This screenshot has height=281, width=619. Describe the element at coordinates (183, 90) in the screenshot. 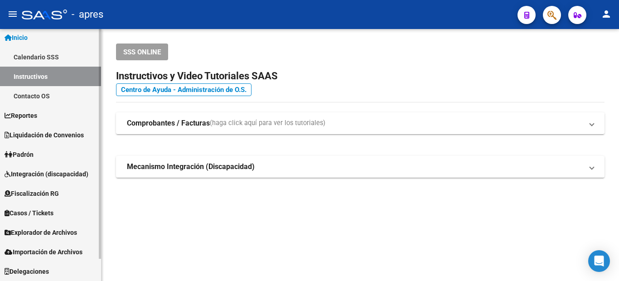

I see `a: Centro de Ayuda - Administración de O.S.` at that location.